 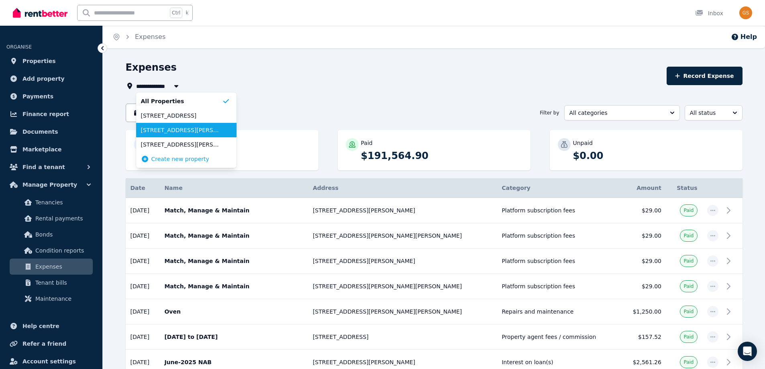 I want to click on a: Documents, so click(x=51, y=132).